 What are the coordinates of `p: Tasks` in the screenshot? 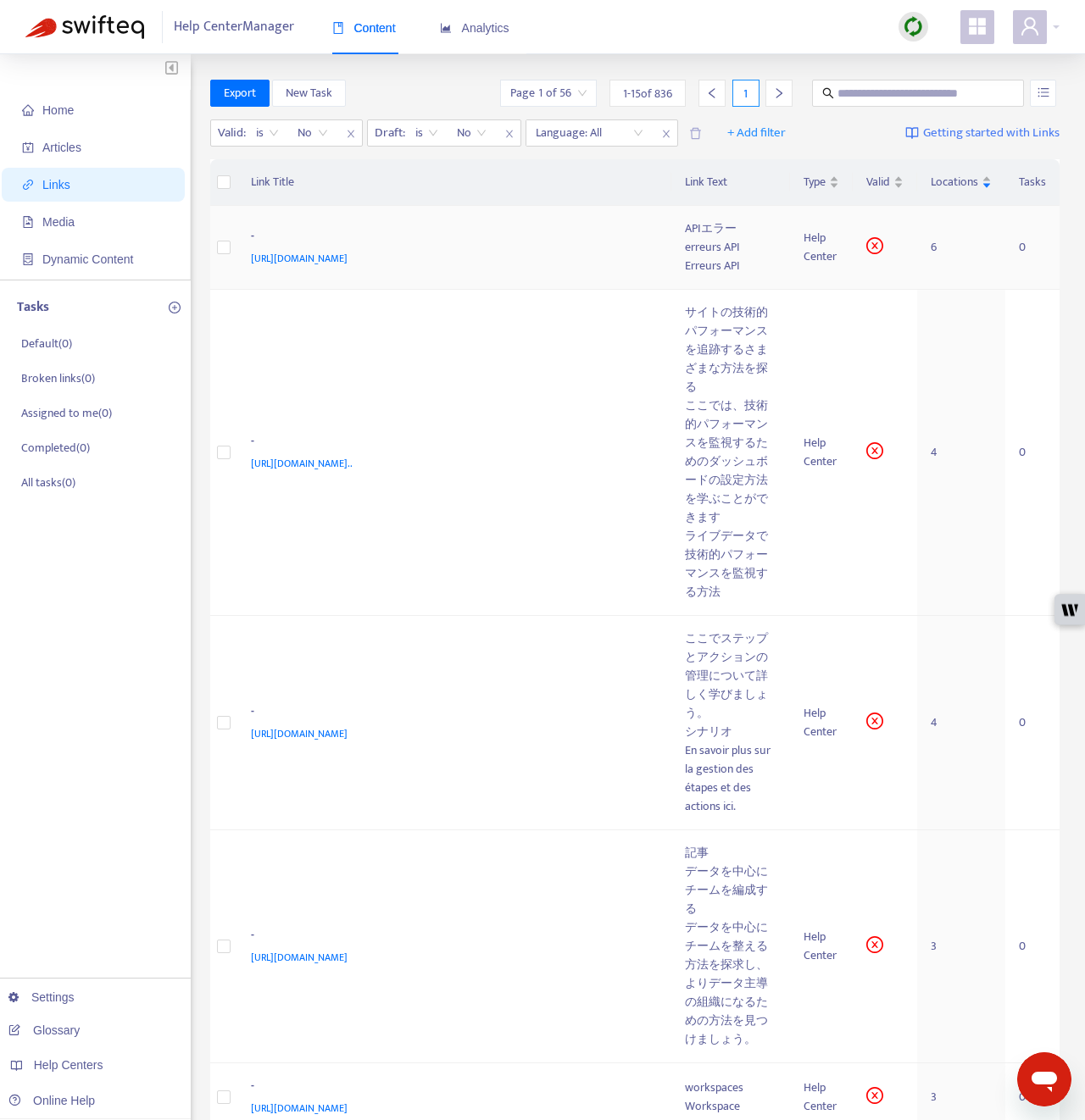 It's located at (33, 308).